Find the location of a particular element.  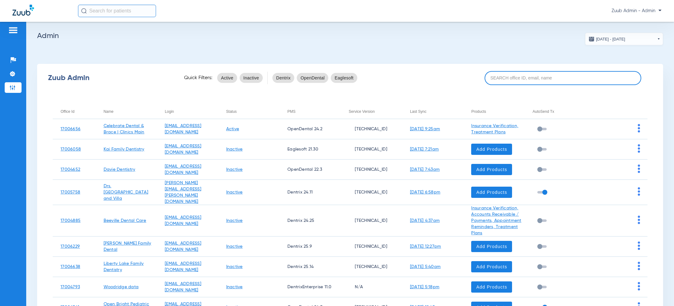

a: Active is located at coordinates (233, 129).